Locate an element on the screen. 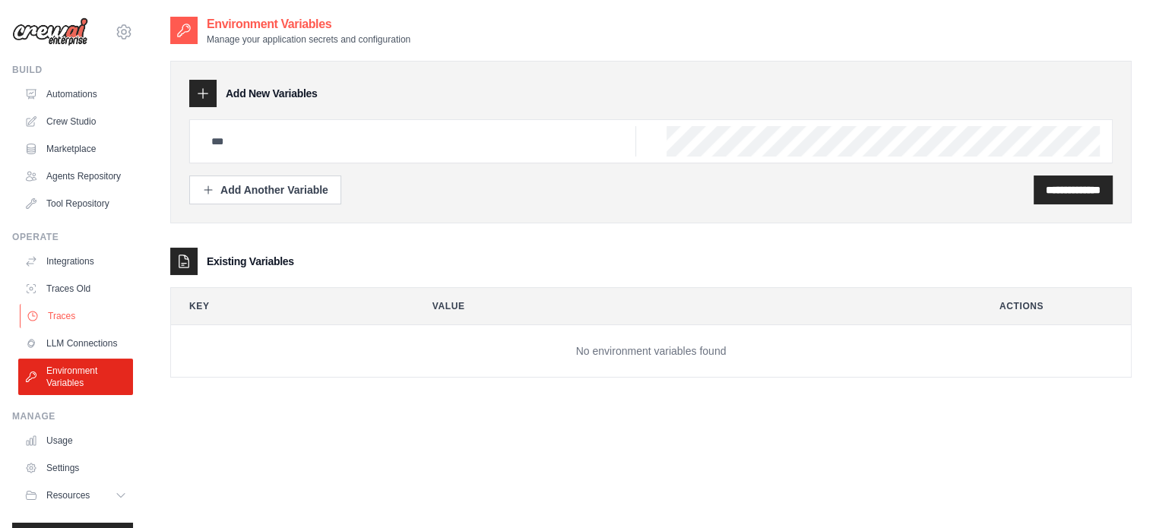  a: Settings is located at coordinates (75, 468).